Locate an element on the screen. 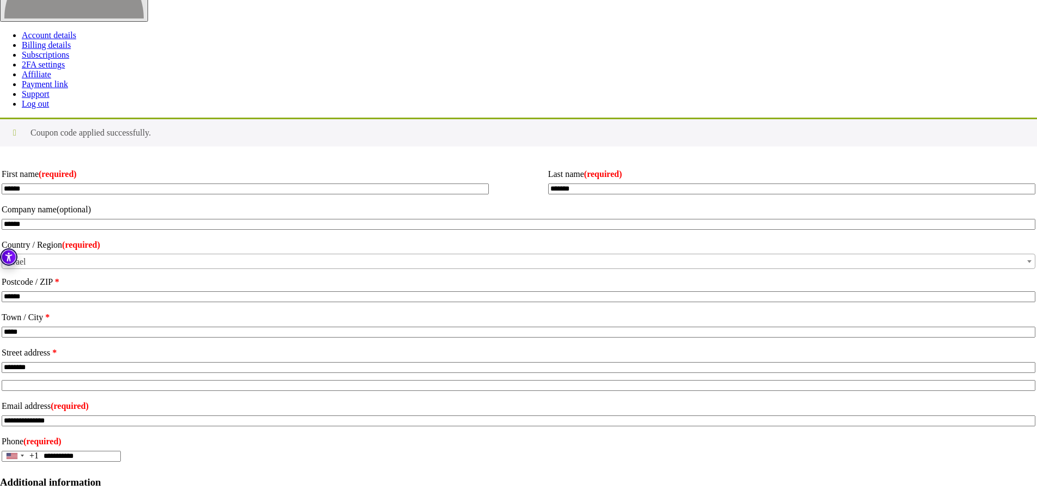  label: Country / Region is located at coordinates (518, 245).